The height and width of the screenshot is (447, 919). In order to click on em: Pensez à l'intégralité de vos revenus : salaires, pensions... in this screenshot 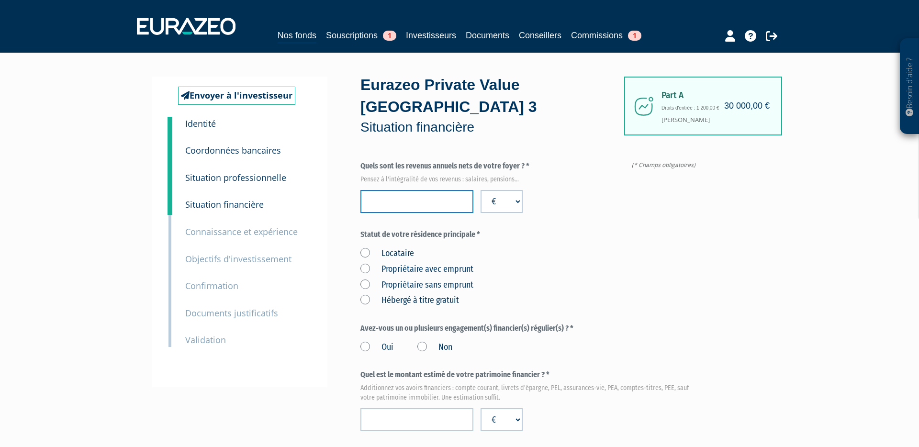, I will do `click(530, 179)`.